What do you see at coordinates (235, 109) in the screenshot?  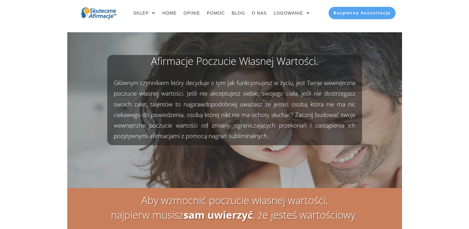 I see `p: Głównym czynnikiem który decyduje o tym jak funkcjonujesz w życiu, jest Twoje wewnętrzne poczucie...` at bounding box center [235, 109].